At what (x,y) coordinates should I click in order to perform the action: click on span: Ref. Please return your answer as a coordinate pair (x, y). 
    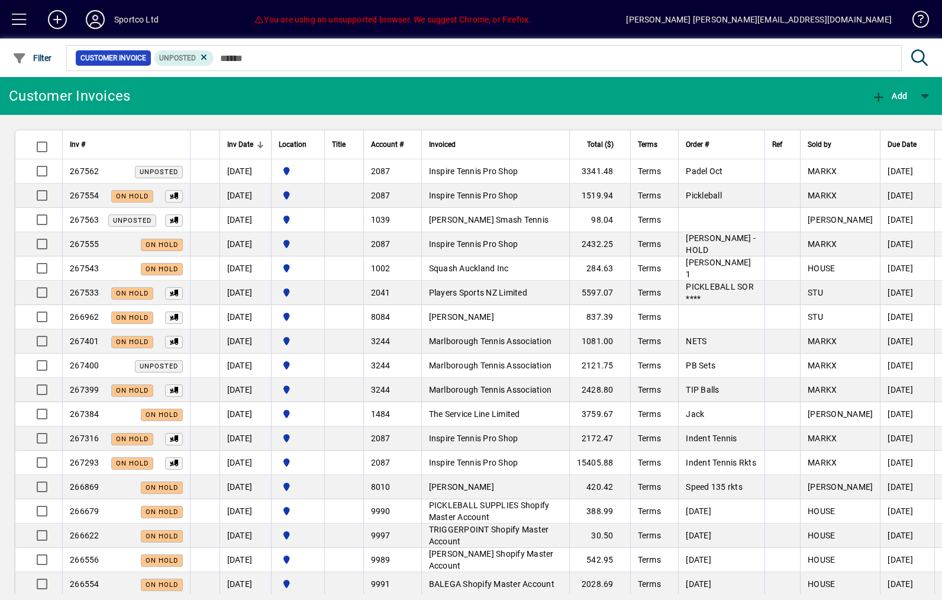
    Looking at the image, I should click on (777, 144).